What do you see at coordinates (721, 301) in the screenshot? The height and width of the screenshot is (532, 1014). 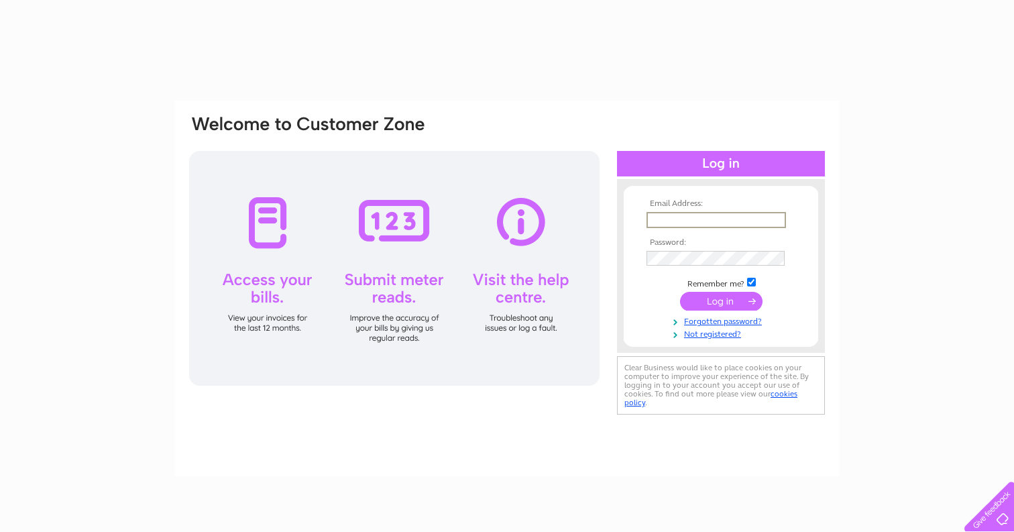 I see `input: Submit` at bounding box center [721, 301].